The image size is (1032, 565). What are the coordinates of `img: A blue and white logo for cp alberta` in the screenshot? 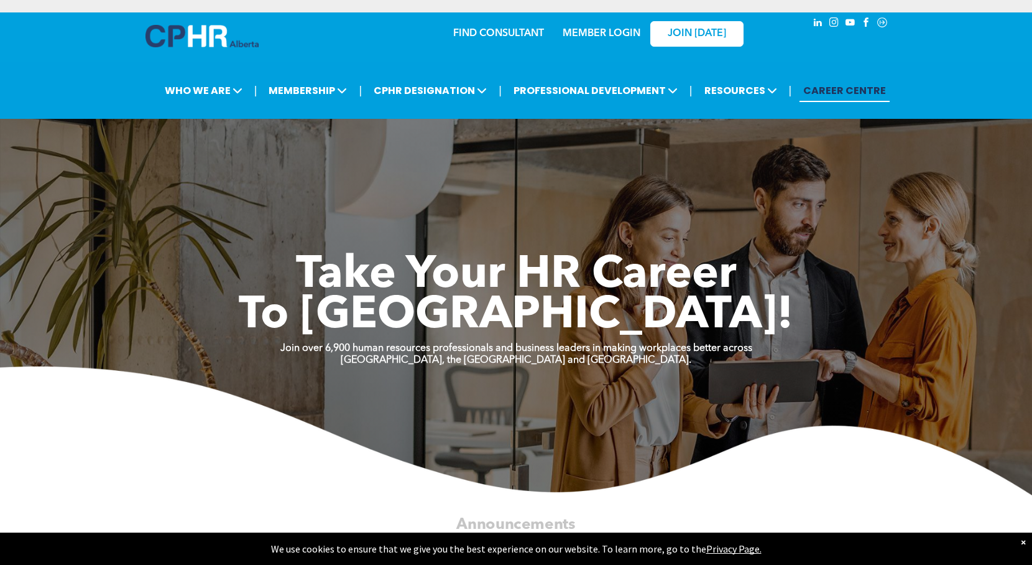 It's located at (202, 36).